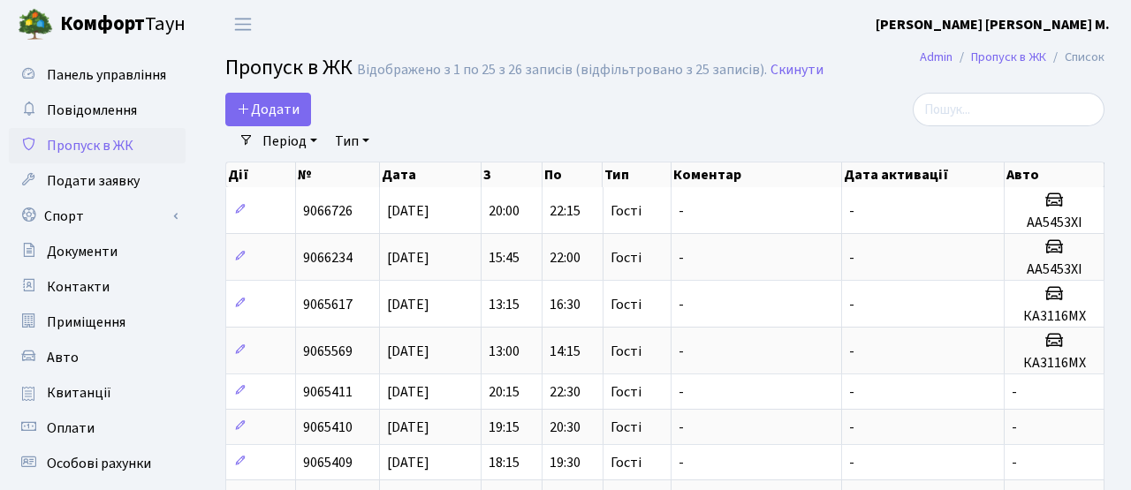  I want to click on a: Тип, so click(352, 141).